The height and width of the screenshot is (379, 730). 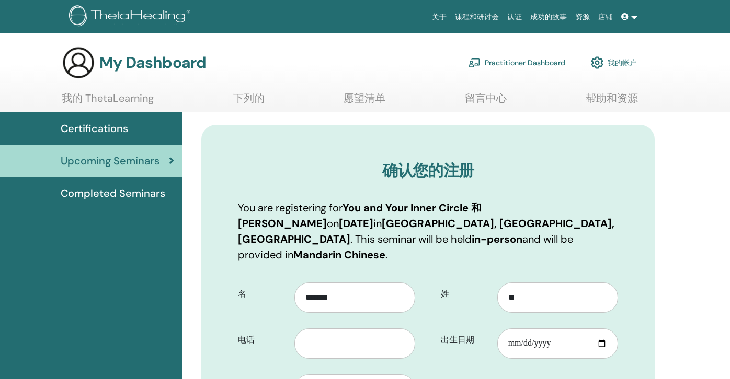 What do you see at coordinates (605, 17) in the screenshot?
I see `a: 店铺` at bounding box center [605, 17].